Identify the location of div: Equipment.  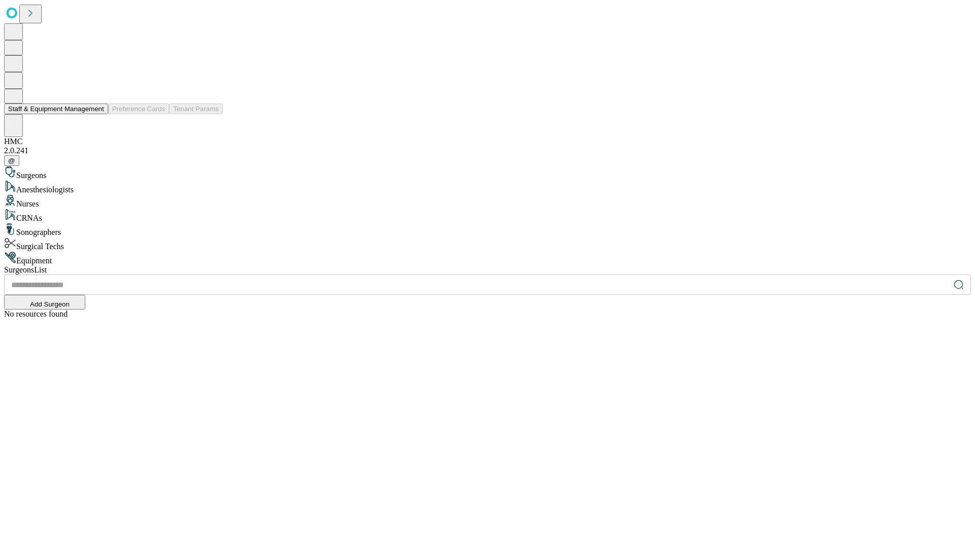
(487, 258).